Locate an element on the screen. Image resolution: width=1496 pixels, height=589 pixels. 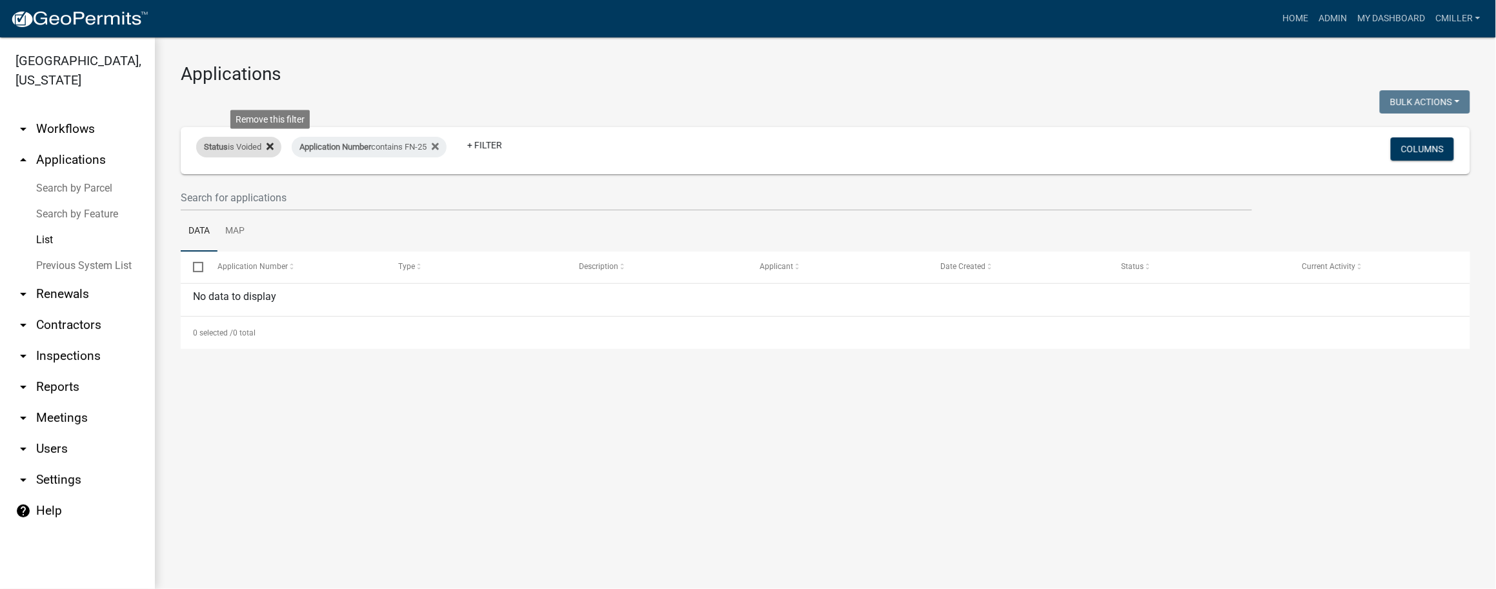
a: Home is located at coordinates (1296, 19).